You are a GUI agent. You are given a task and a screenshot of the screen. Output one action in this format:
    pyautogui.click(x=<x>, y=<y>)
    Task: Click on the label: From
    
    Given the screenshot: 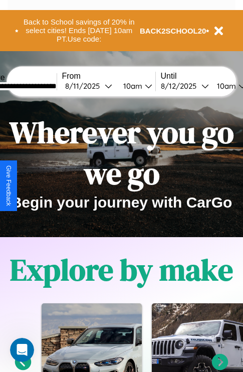 What is the action you would take?
    pyautogui.click(x=109, y=76)
    